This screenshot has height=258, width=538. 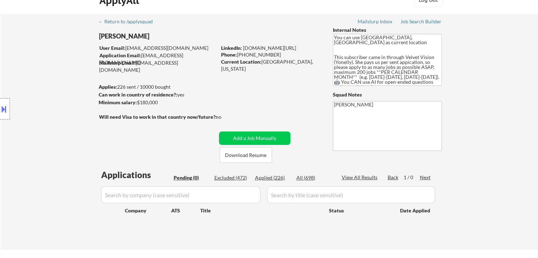 What do you see at coordinates (387, 30) in the screenshot?
I see `div: Internal Notes` at bounding box center [387, 30].